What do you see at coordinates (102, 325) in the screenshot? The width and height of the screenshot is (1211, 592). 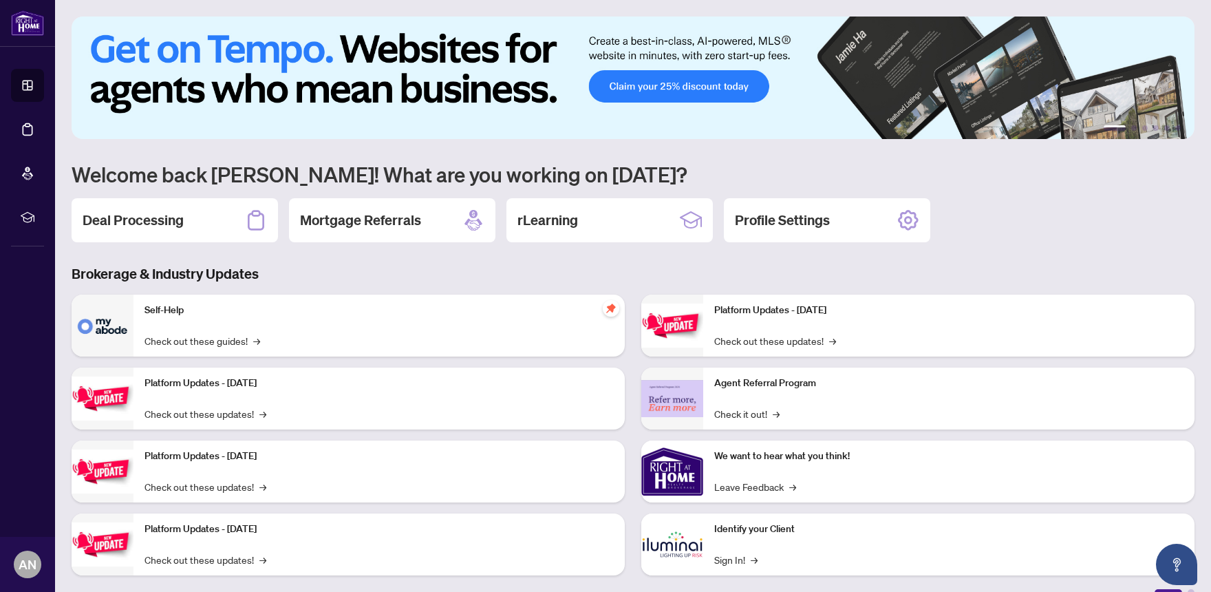 I see `img: Self-Help` at bounding box center [102, 325].